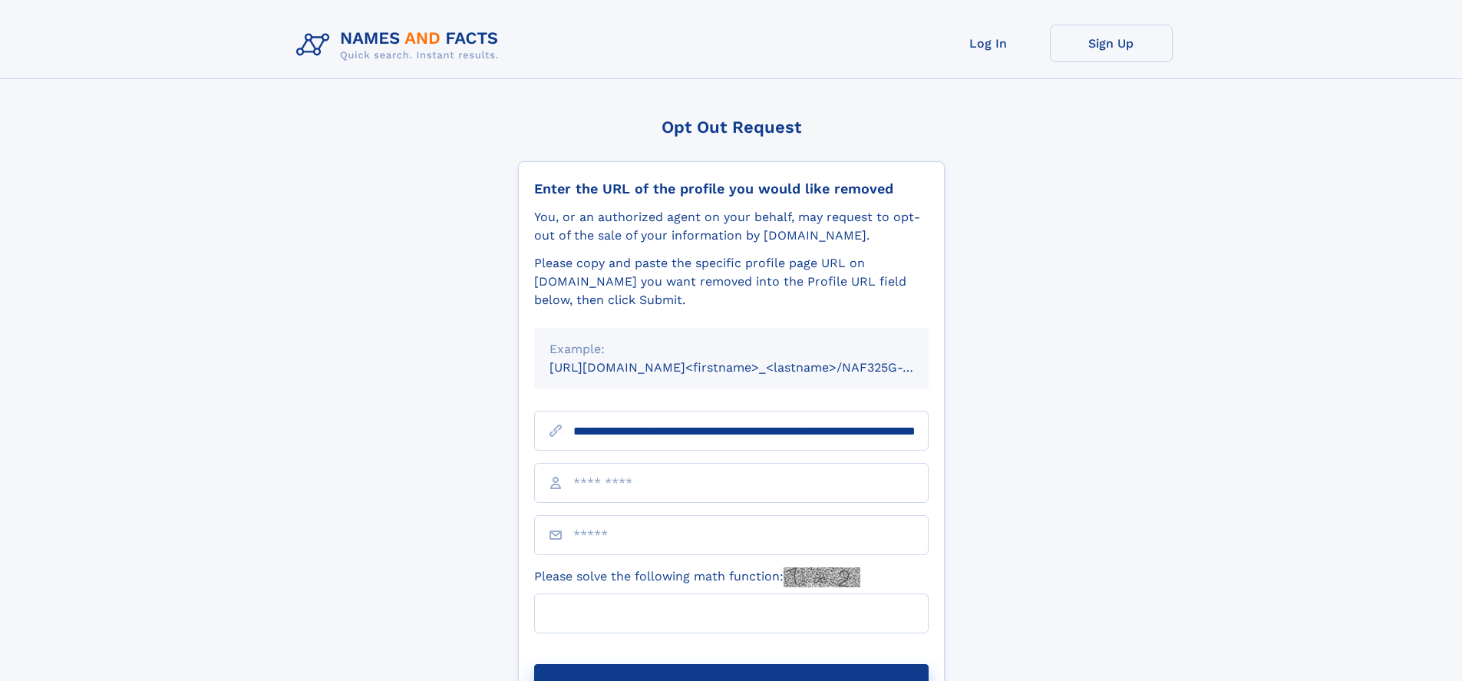  Describe the element at coordinates (731, 226) in the screenshot. I see `div: You, or an authorized agent on your behalf, may request to opt-out of the sale of your informatio...` at that location.